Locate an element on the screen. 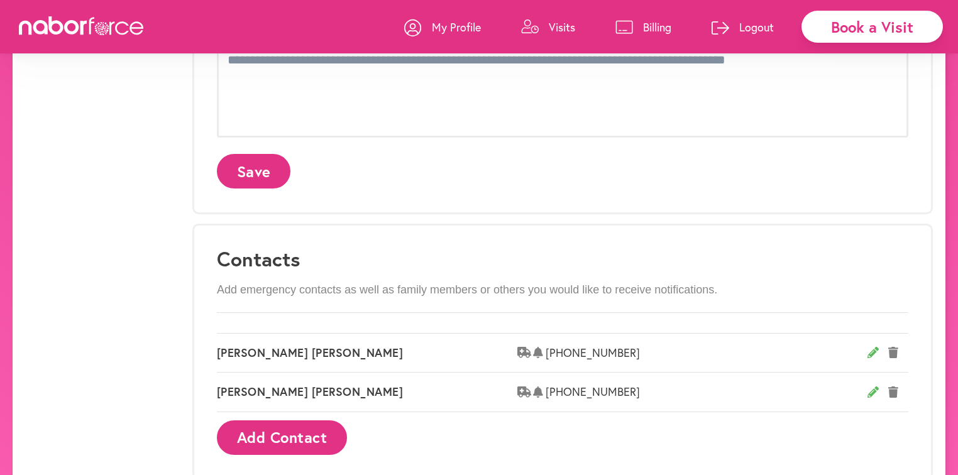 The image size is (958, 475). div: Book a Visit is located at coordinates (872, 26).